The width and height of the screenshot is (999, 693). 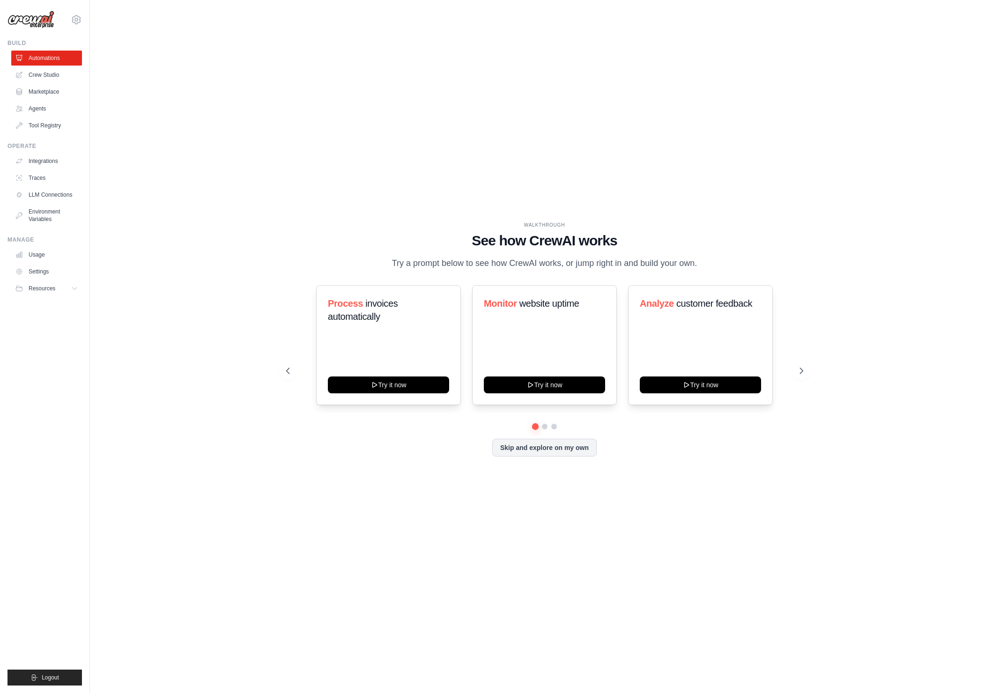 What do you see at coordinates (50, 678) in the screenshot?
I see `span: Logout` at bounding box center [50, 678].